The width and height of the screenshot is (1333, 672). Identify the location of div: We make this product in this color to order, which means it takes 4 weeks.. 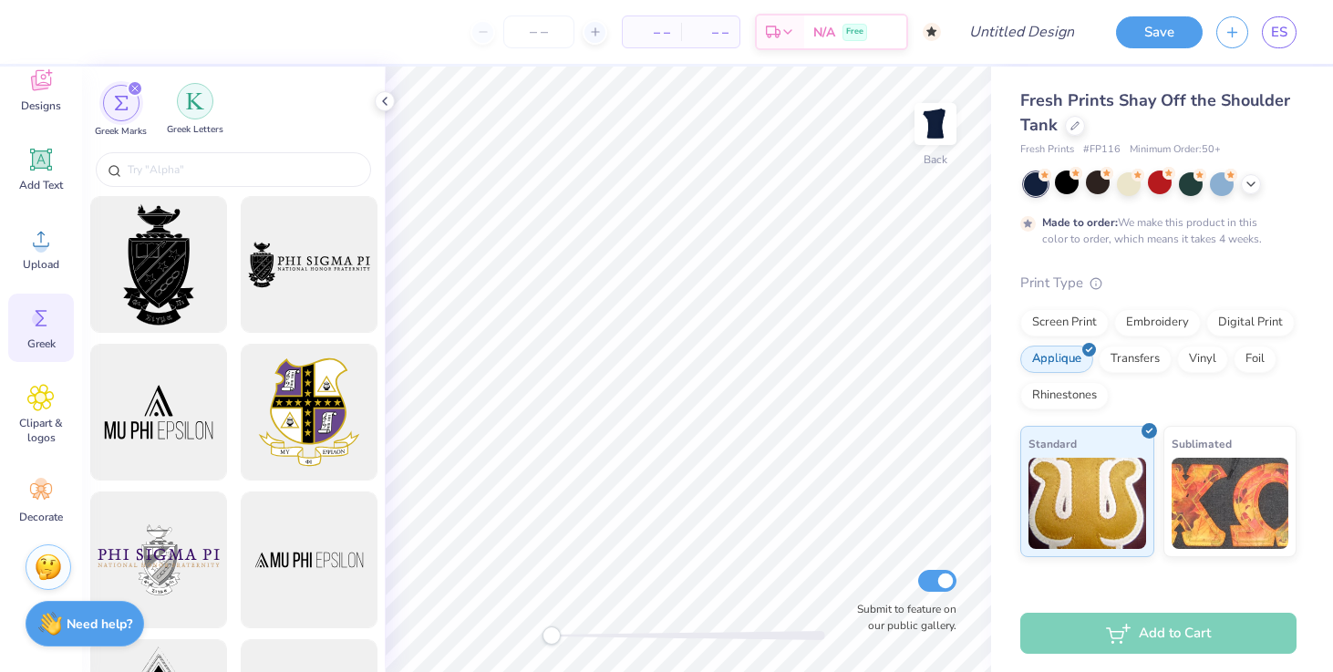
(1155, 231).